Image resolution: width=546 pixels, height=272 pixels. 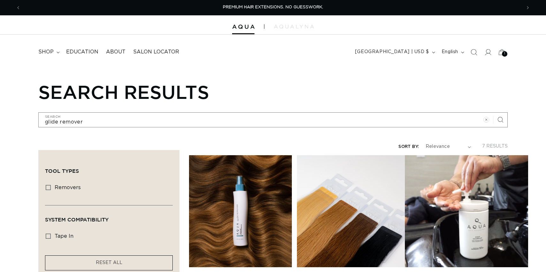 I want to click on a: Salon Locator, so click(x=156, y=52).